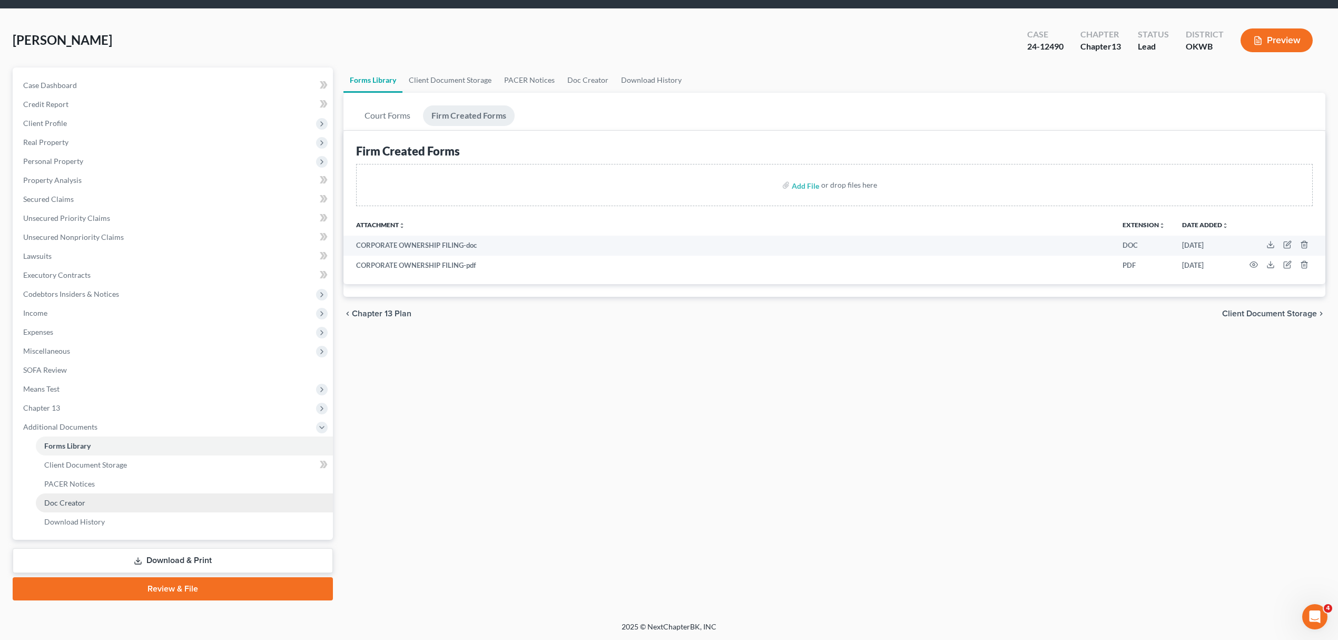  Describe the element at coordinates (1205, 46) in the screenshot. I see `div: OKWB` at that location.